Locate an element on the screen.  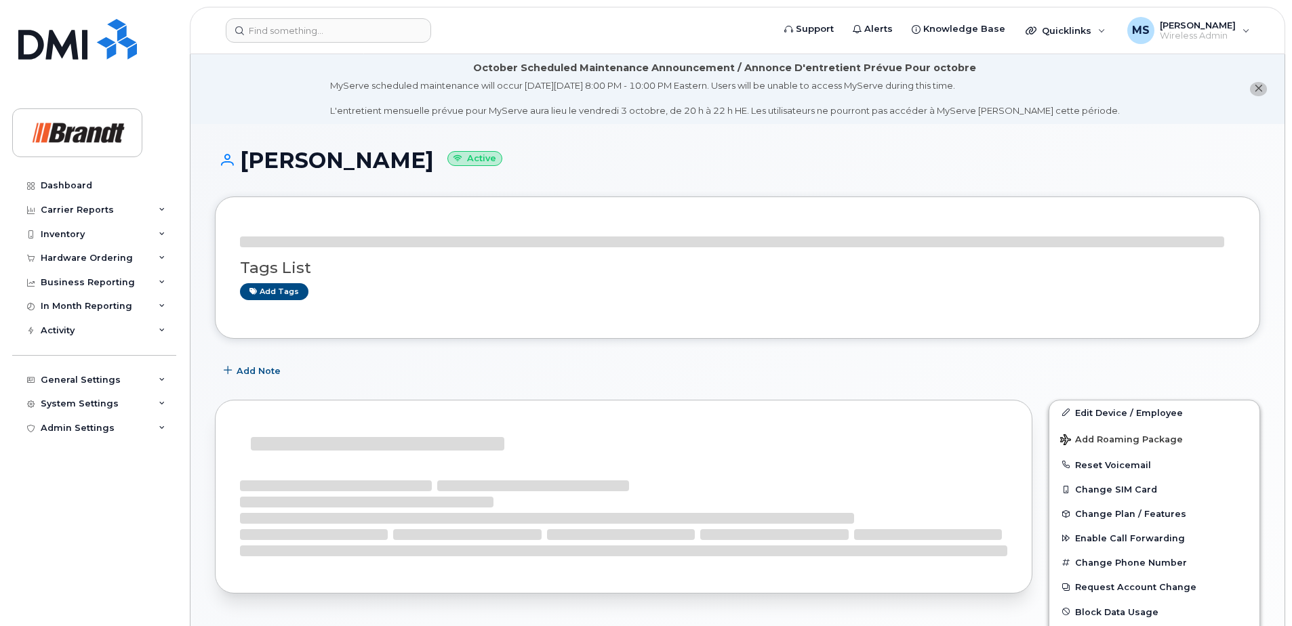
button: Enable Call Forwarding is located at coordinates (1154, 538).